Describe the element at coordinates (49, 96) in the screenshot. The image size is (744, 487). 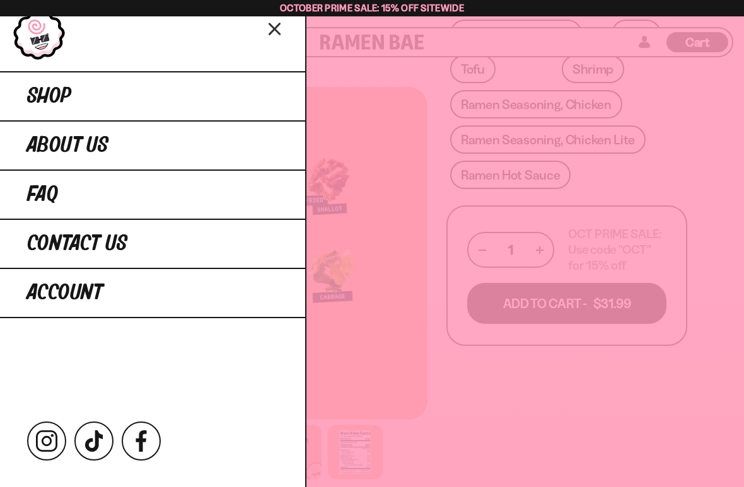
I see `span: Shop` at that location.